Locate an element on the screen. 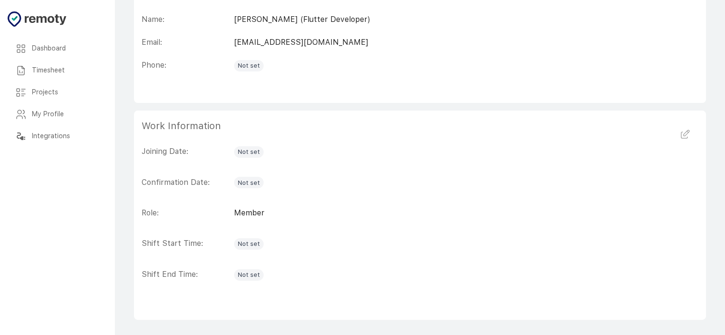 The height and width of the screenshot is (335, 725). h6: My Profile is located at coordinates (65, 114).